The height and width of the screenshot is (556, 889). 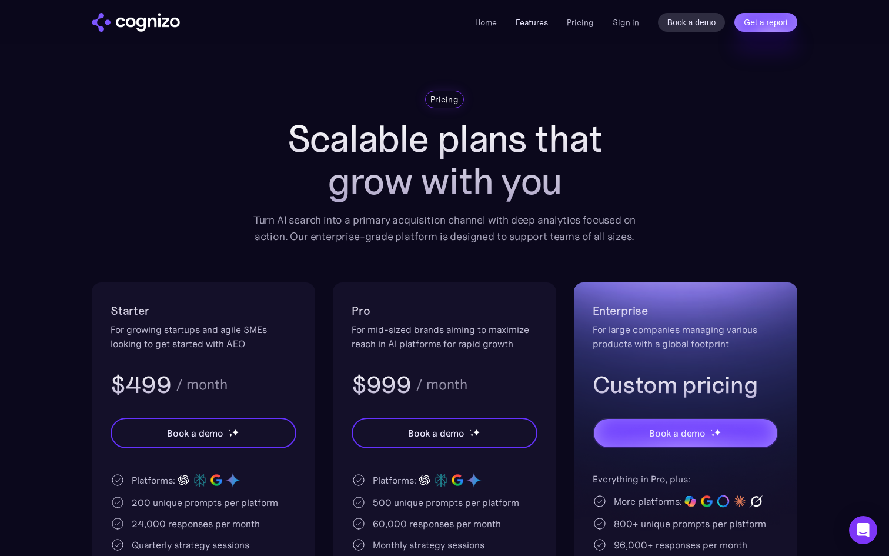 I want to click on div: For mid-sized brands aiming to maximize reach in AI platforms for rapid growth, so click(x=445, y=336).